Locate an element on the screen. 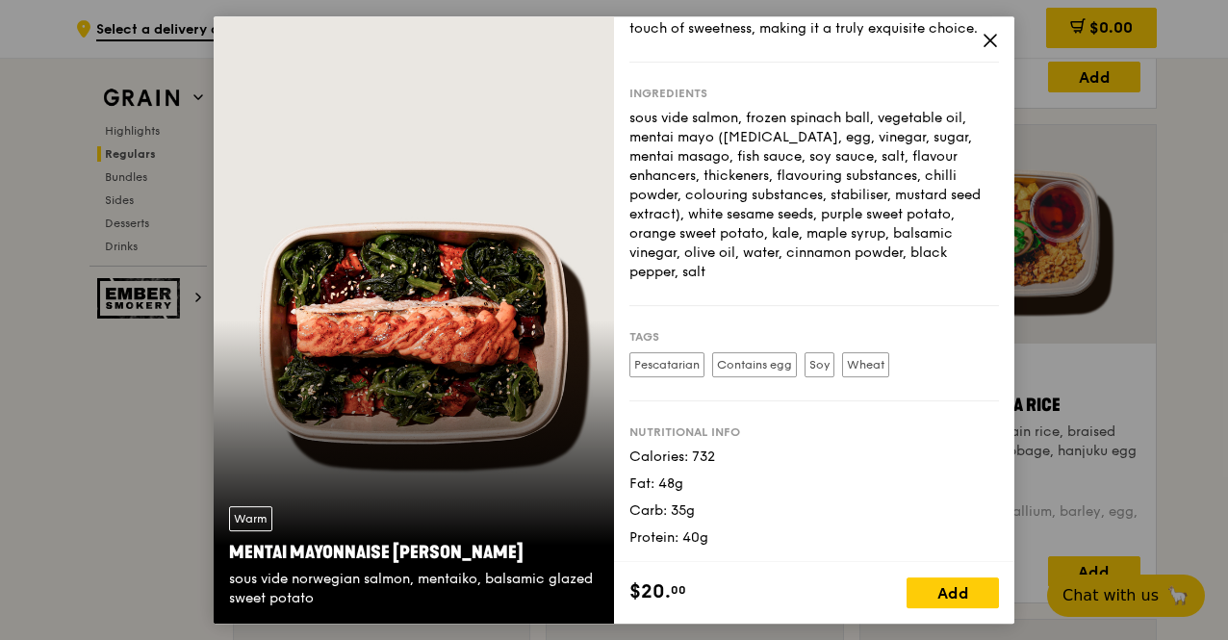 The width and height of the screenshot is (1228, 640). div: Ingredients is located at coordinates (814, 93).